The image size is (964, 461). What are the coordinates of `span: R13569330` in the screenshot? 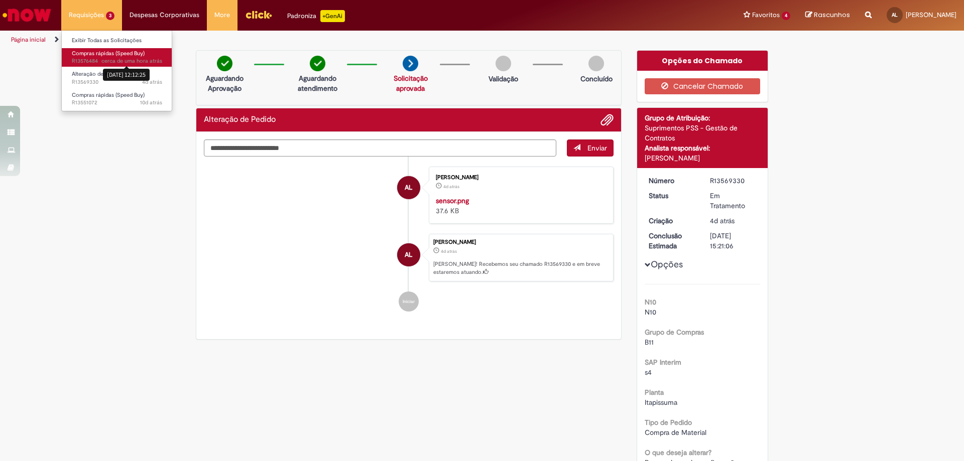 It's located at (117, 82).